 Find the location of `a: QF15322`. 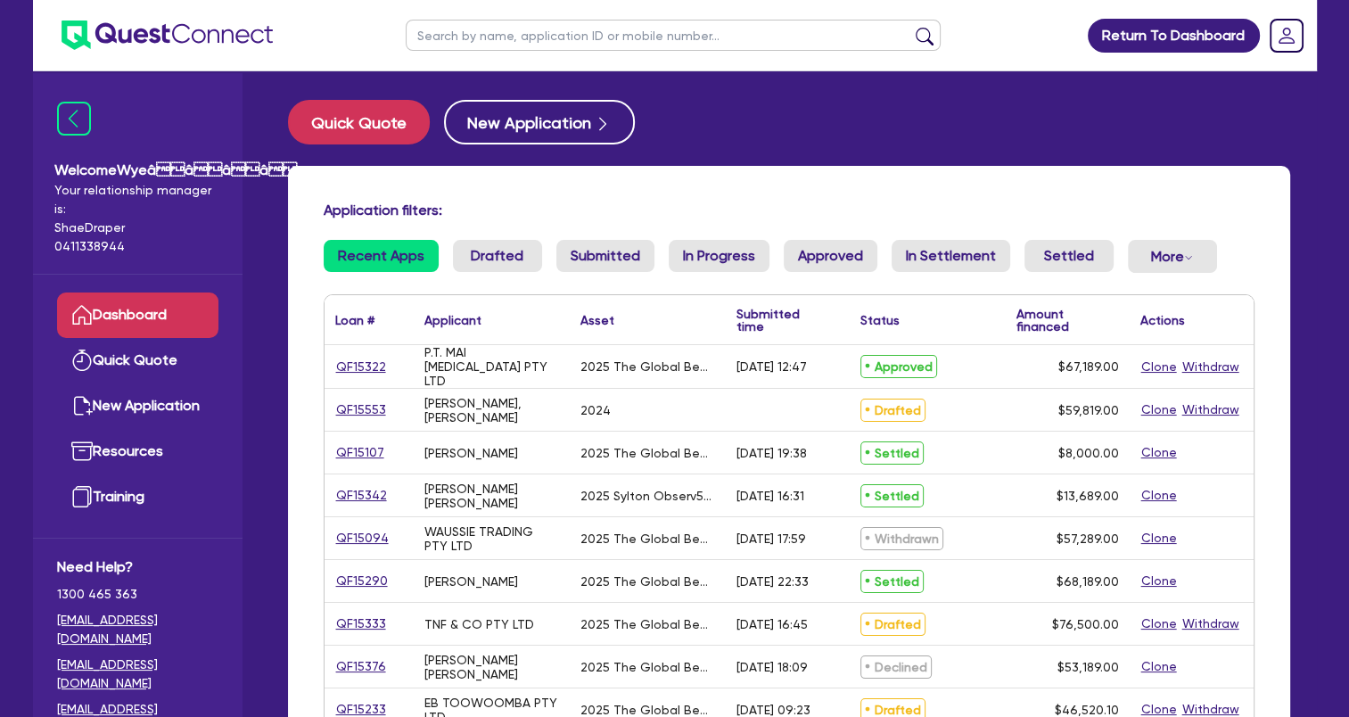

a: QF15322 is located at coordinates (361, 366).